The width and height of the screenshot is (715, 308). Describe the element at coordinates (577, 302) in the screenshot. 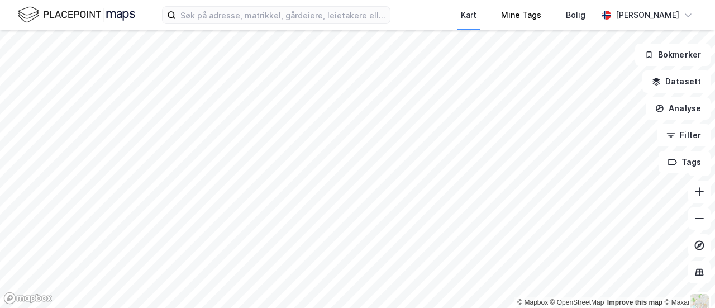

I see `a: OpenStreetMap` at that location.